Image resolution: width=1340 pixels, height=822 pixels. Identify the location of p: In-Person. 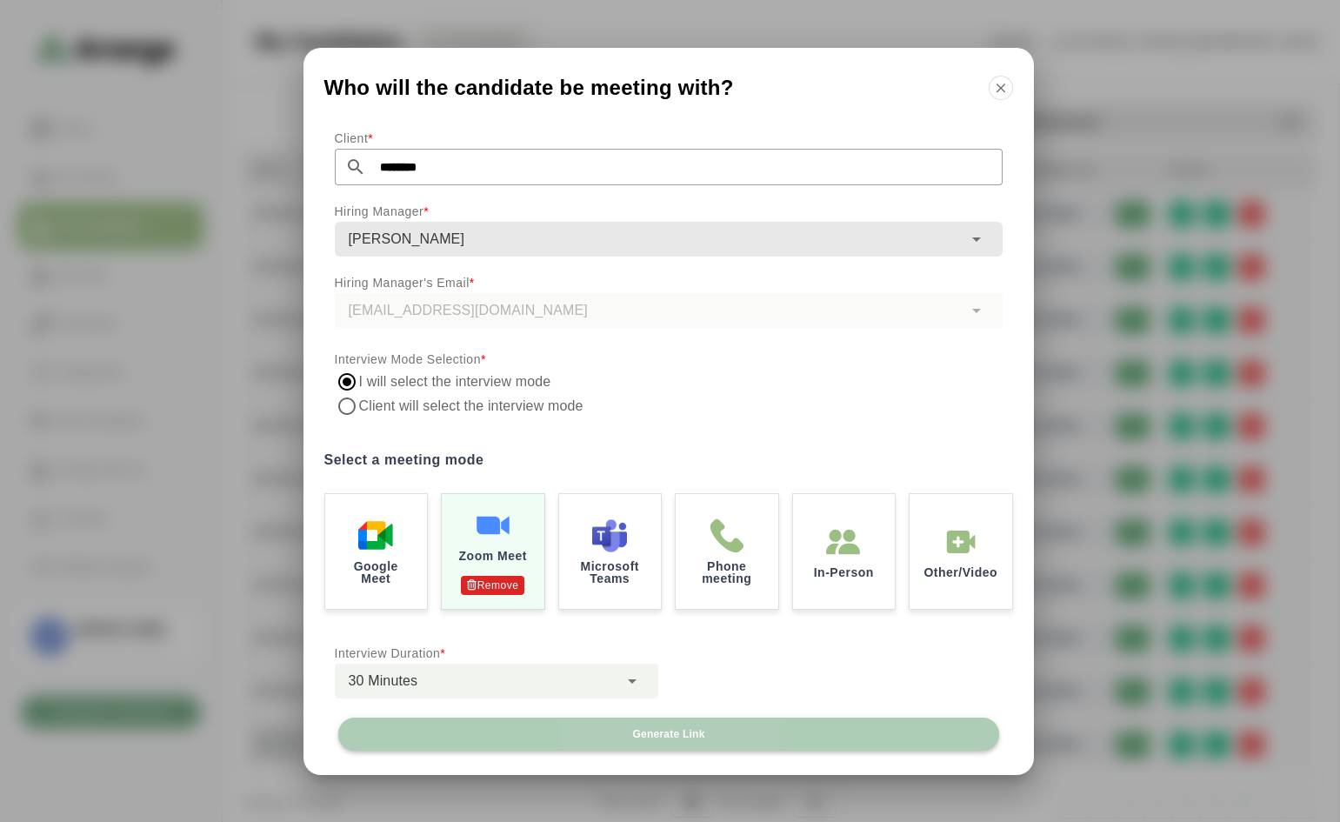
(843, 572).